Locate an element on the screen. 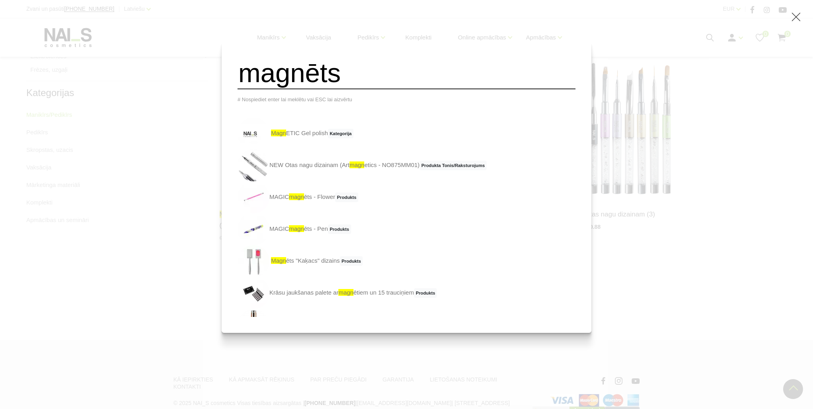  a: MAGICmagnēts - PenProdukts is located at coordinates (294, 229).